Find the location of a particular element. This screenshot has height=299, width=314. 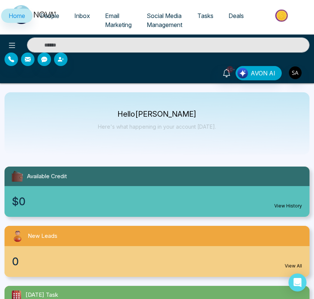

span: AVON AI is located at coordinates (263, 73).